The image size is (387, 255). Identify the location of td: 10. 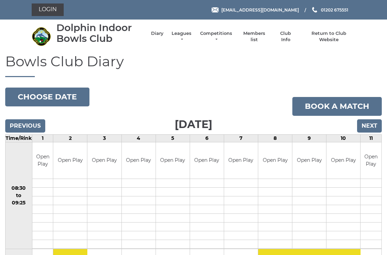
(344, 138).